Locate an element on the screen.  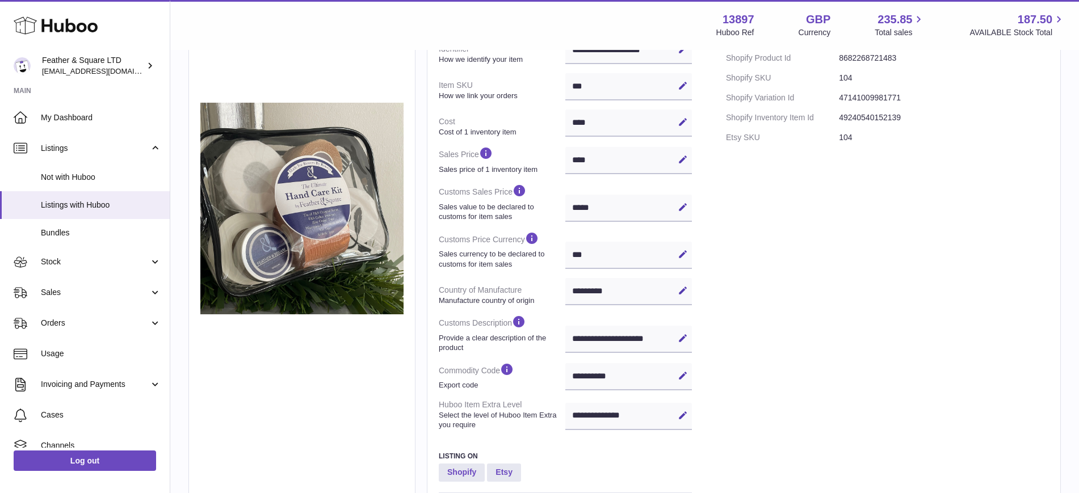
strong: Sales currency to be declared to customs for item sales is located at coordinates (501, 259).